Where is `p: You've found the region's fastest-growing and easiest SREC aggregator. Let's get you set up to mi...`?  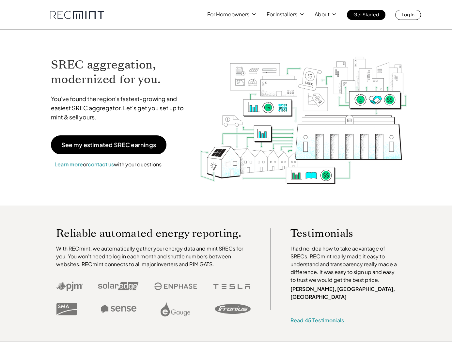 p: You've found the region's fastest-growing and easiest SREC aggregator. Let's get you set up to mi... is located at coordinates (121, 108).